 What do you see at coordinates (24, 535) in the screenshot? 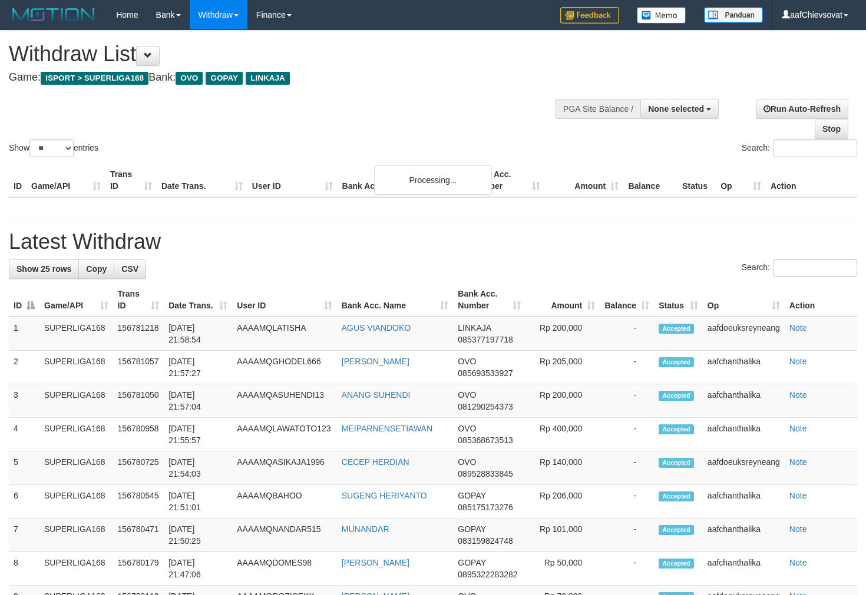
I see `td: 7` at bounding box center [24, 535].